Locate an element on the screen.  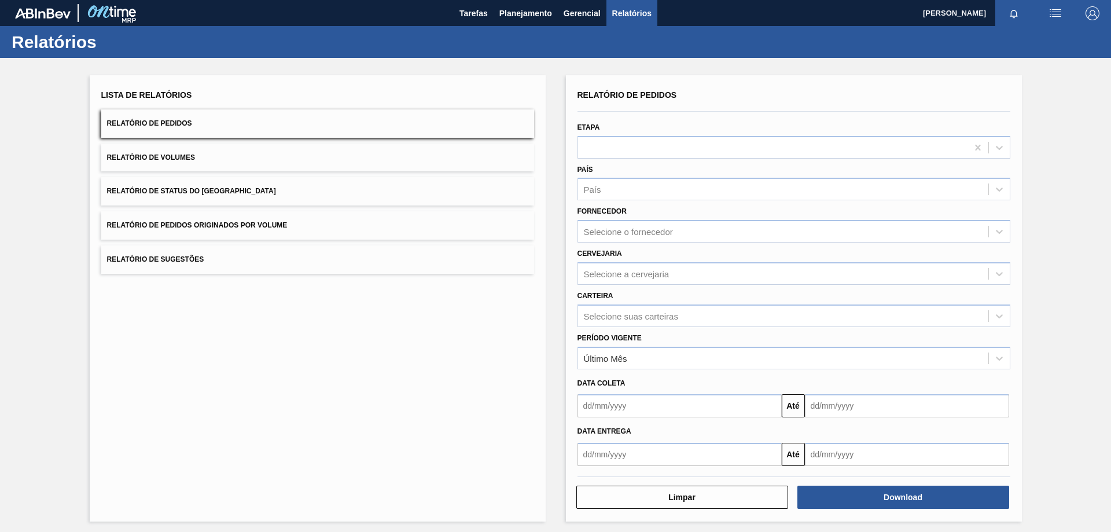
span: Relatório de Pedidos Originados por Volume is located at coordinates (197, 225).